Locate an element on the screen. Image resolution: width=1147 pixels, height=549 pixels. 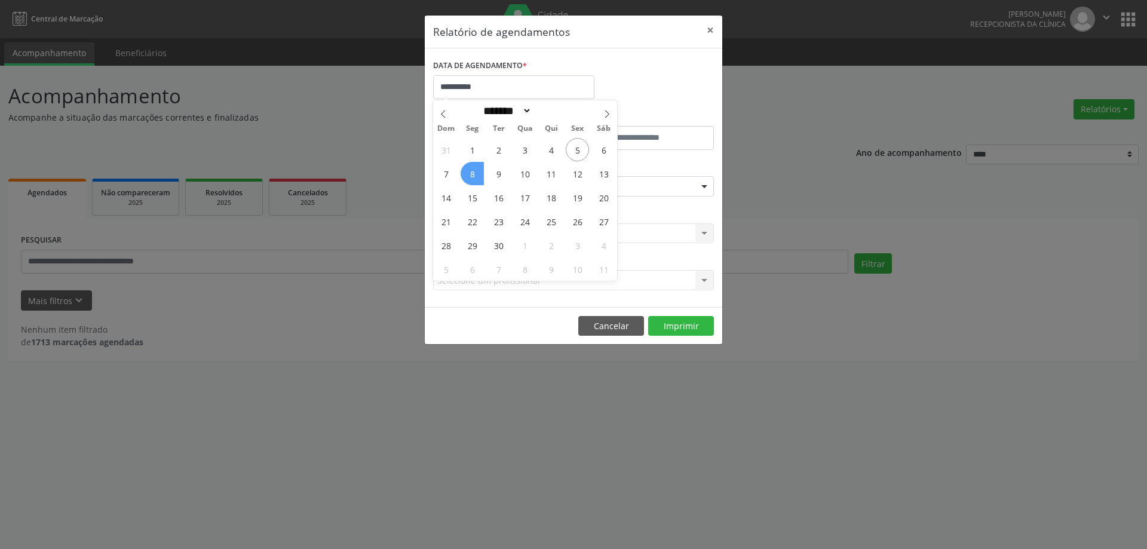
span: Setembro 12, 2025 is located at coordinates (577, 173).